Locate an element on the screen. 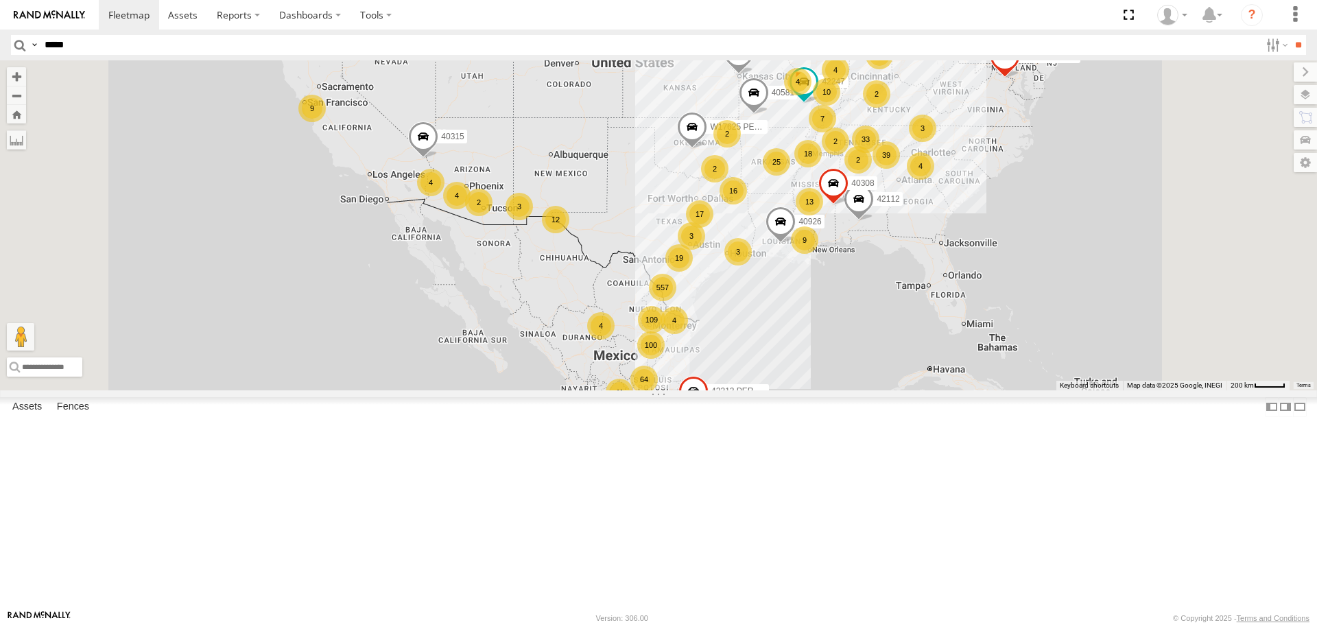 This screenshot has width=1317, height=625. div: © Copyright 2025 - is located at coordinates (1241, 618).